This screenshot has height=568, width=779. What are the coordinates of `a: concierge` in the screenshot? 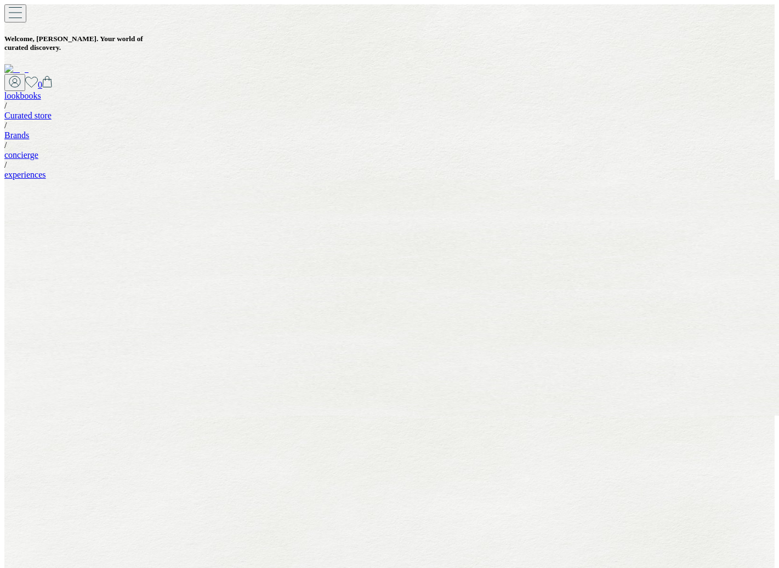 It's located at (21, 155).